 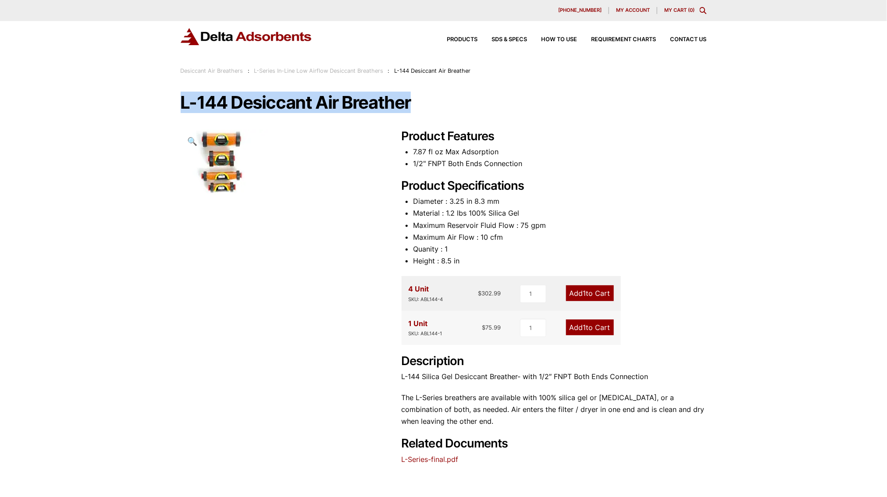 I want to click on div: 4 Unit, so click(x=426, y=293).